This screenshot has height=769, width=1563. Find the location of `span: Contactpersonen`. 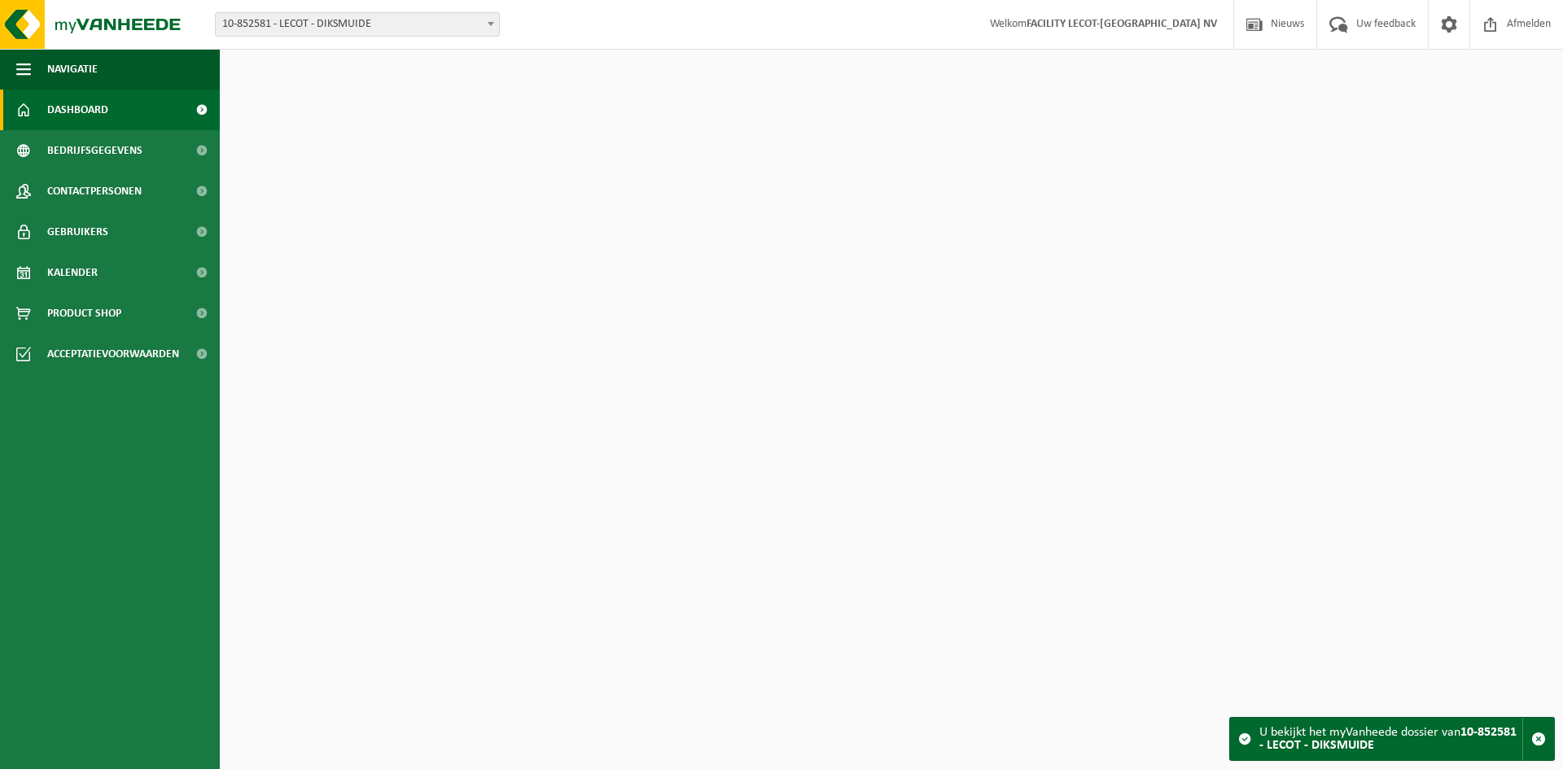

span: Contactpersonen is located at coordinates (94, 191).